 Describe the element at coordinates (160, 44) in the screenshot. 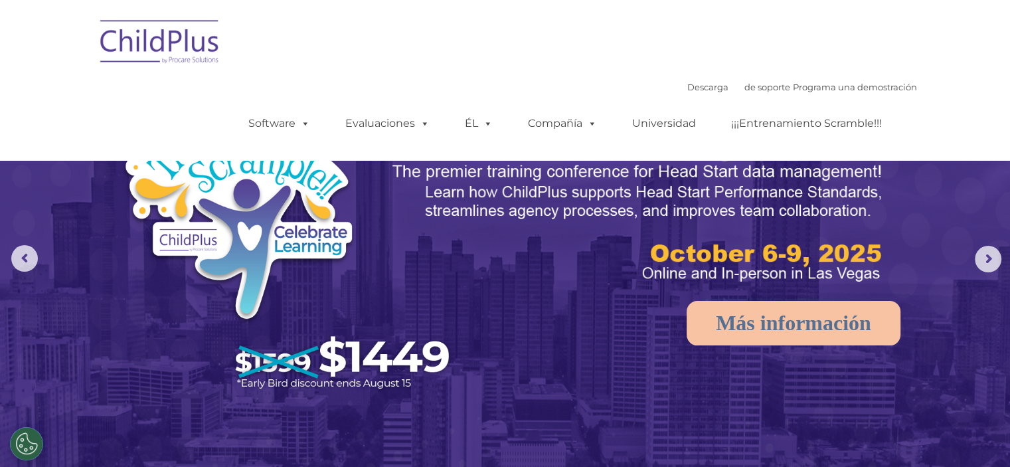

I see `img: ChildPlus de Procare Solutions` at that location.